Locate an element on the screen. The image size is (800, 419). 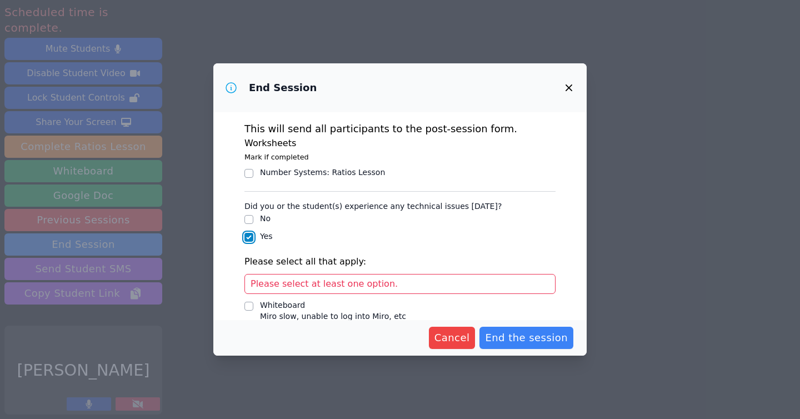
span: Please select at least one option. is located at coordinates (324, 283).